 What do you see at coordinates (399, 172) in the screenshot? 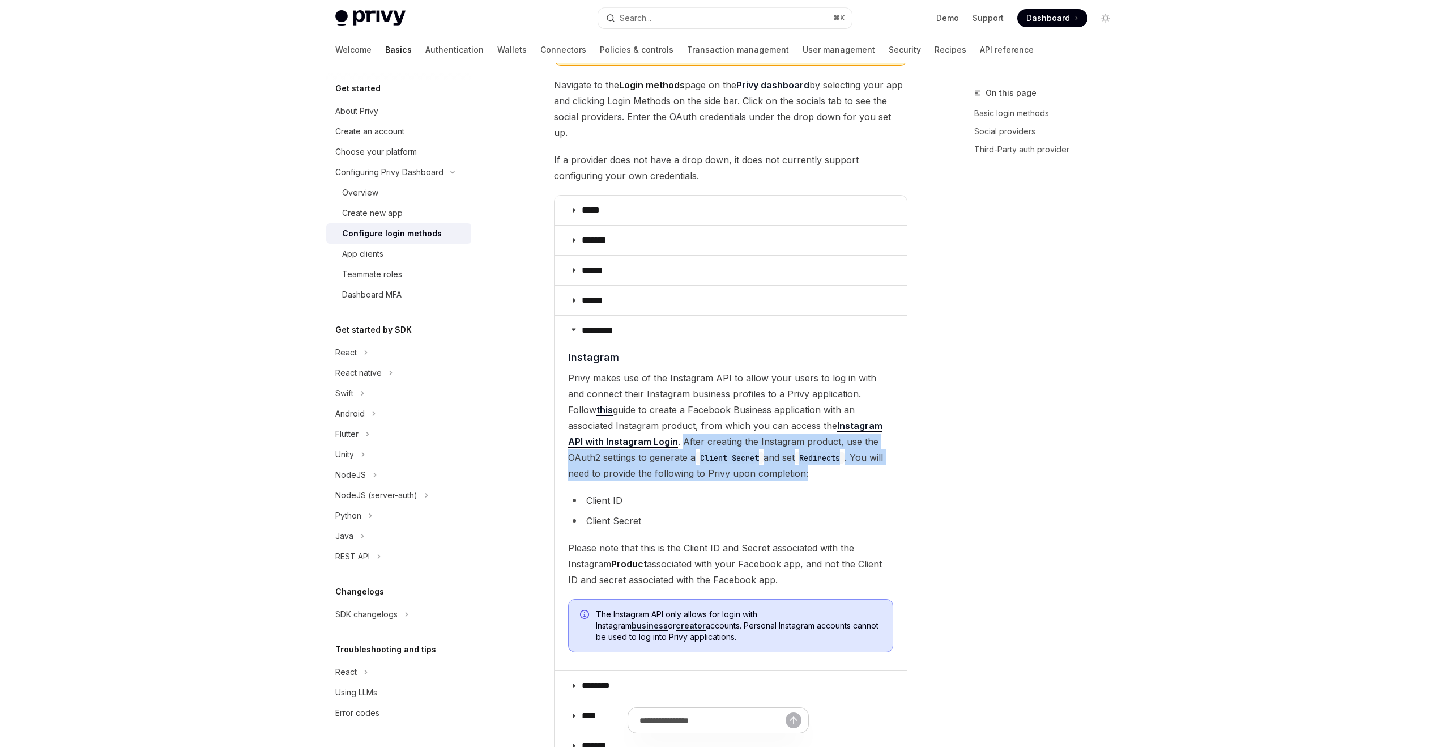
I see `button: Configuring Privy Dashboard` at bounding box center [399, 172].